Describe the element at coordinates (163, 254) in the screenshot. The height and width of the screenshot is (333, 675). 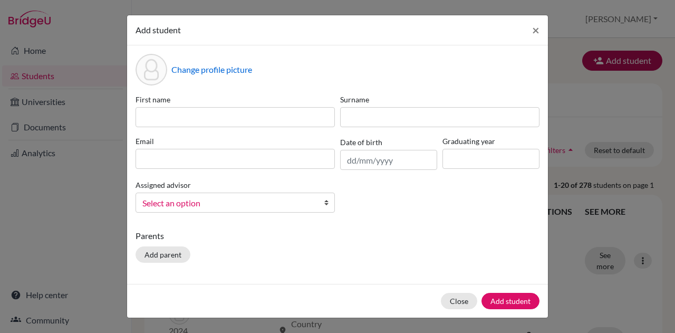
I see `button: Add parent` at that location.